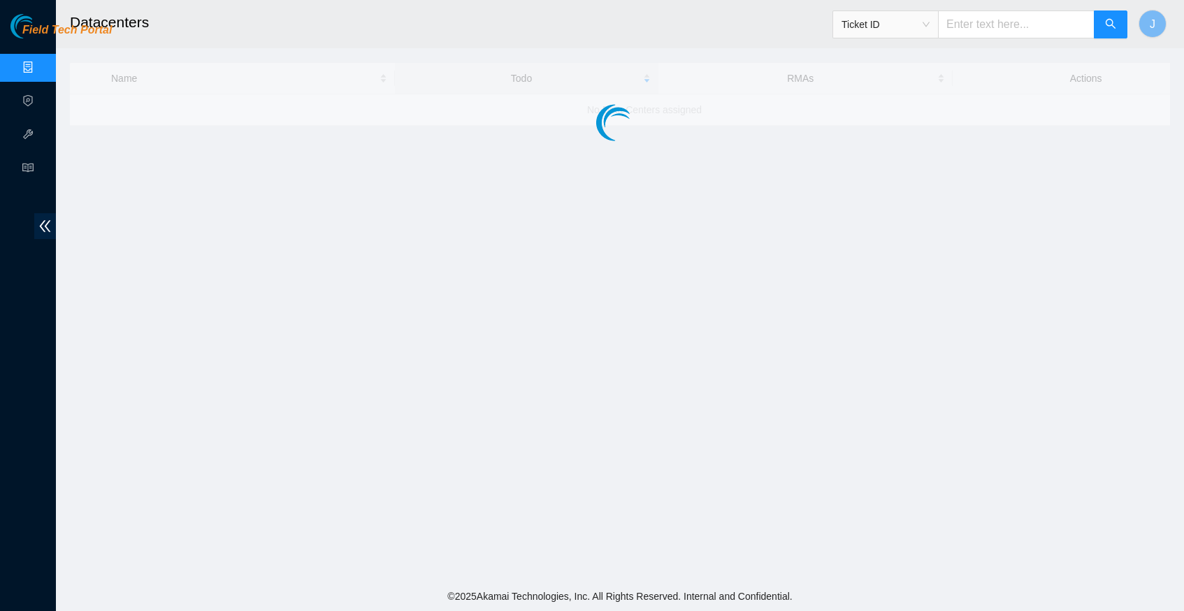 This screenshot has width=1184, height=611. I want to click on input: Enter text here..., so click(1017, 24).